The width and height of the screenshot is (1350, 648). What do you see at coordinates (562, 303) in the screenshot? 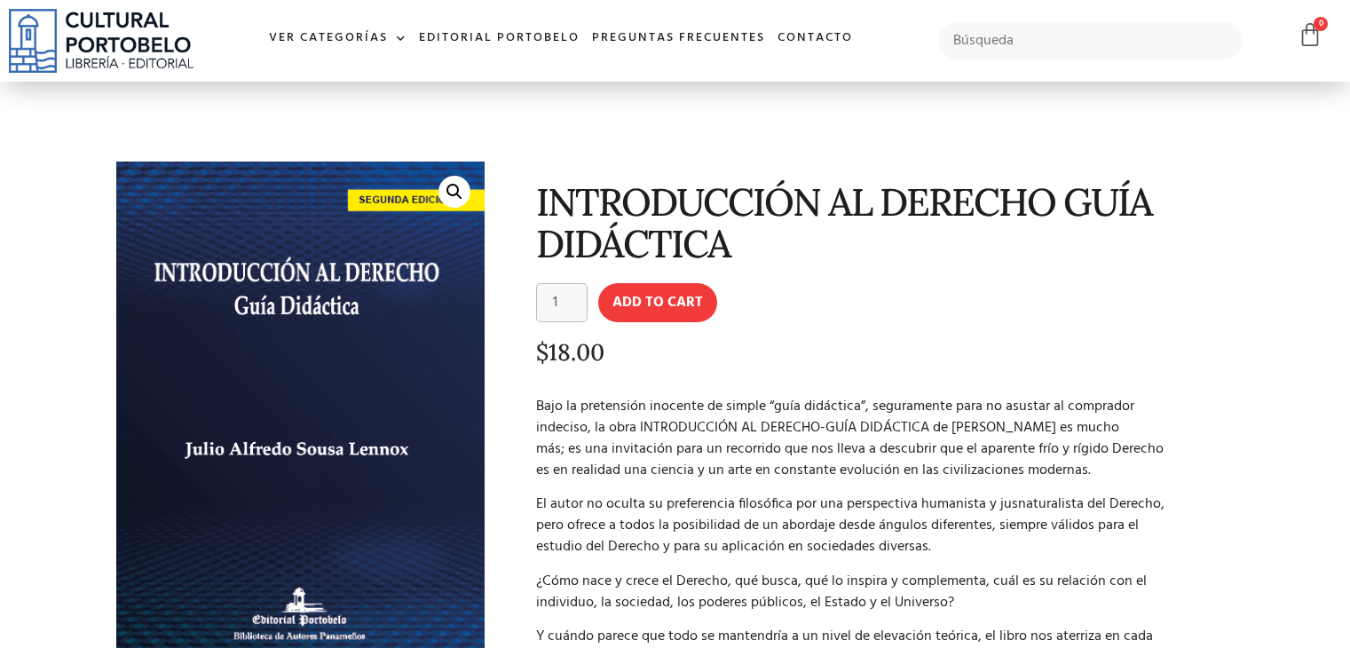
I see `input: Product quantity` at bounding box center [562, 303].